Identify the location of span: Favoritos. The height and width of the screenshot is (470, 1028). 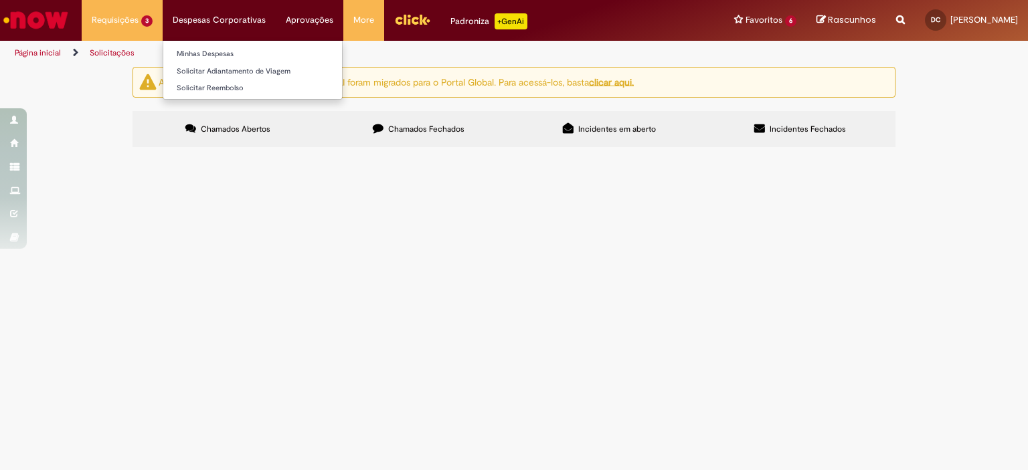
(764, 20).